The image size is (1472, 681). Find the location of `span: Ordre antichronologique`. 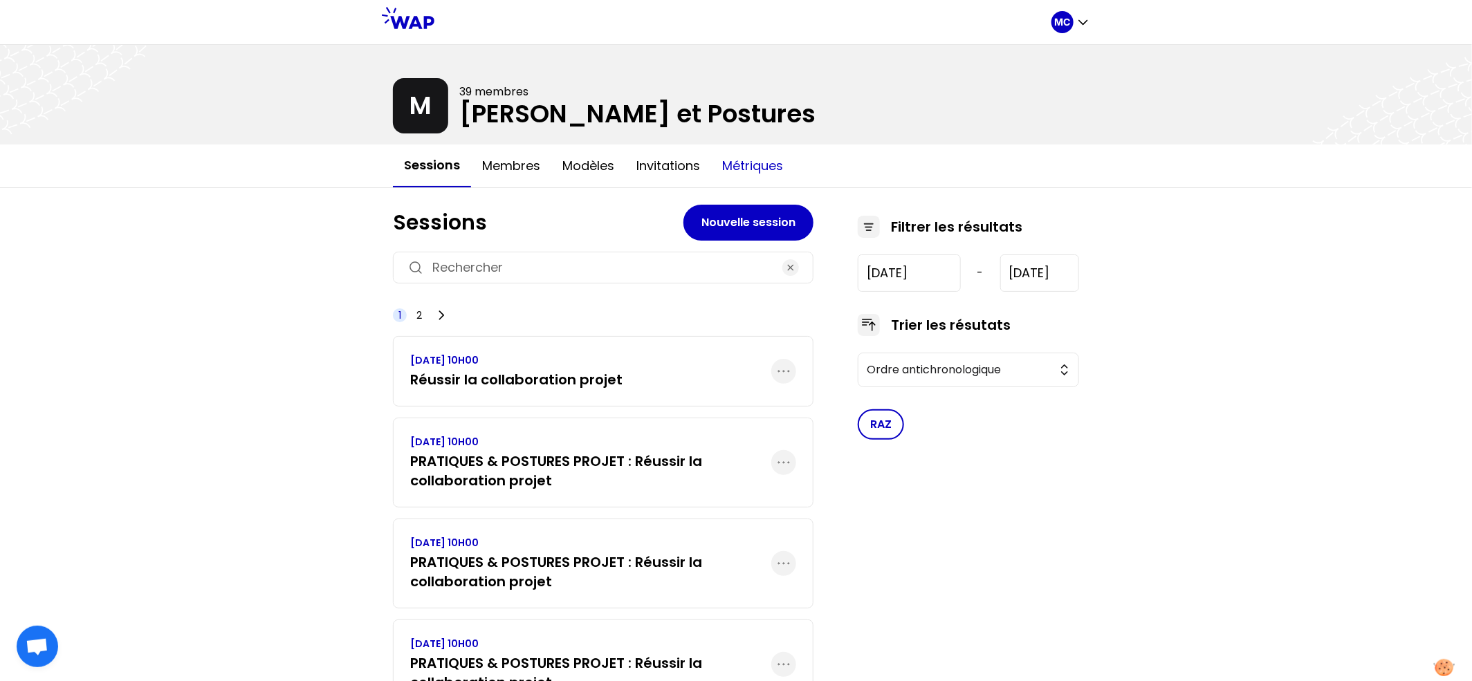

span: Ordre antichronologique is located at coordinates (959, 370).